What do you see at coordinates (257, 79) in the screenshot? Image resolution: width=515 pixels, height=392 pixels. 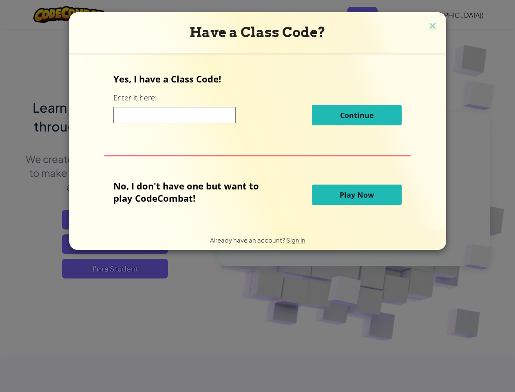 I see `p: Yes, I have a Class Code!` at bounding box center [257, 79].